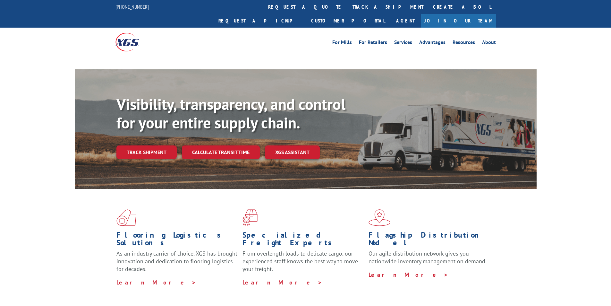 The width and height of the screenshot is (611, 306). I want to click on h1: Flooring Logistics Solutions, so click(177, 240).